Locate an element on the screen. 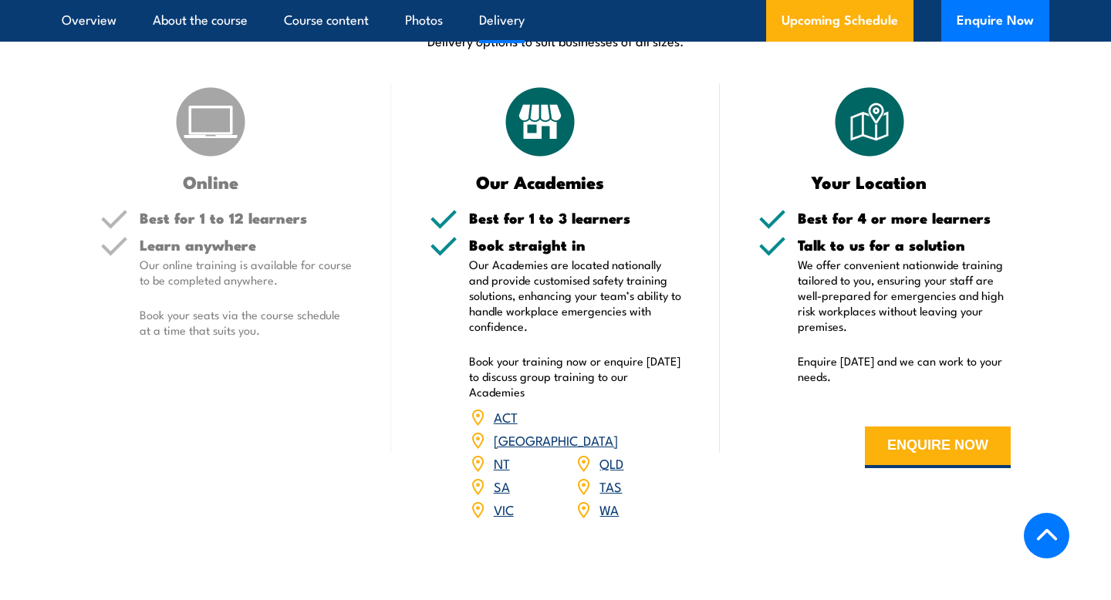  a: VIC is located at coordinates (504, 509).